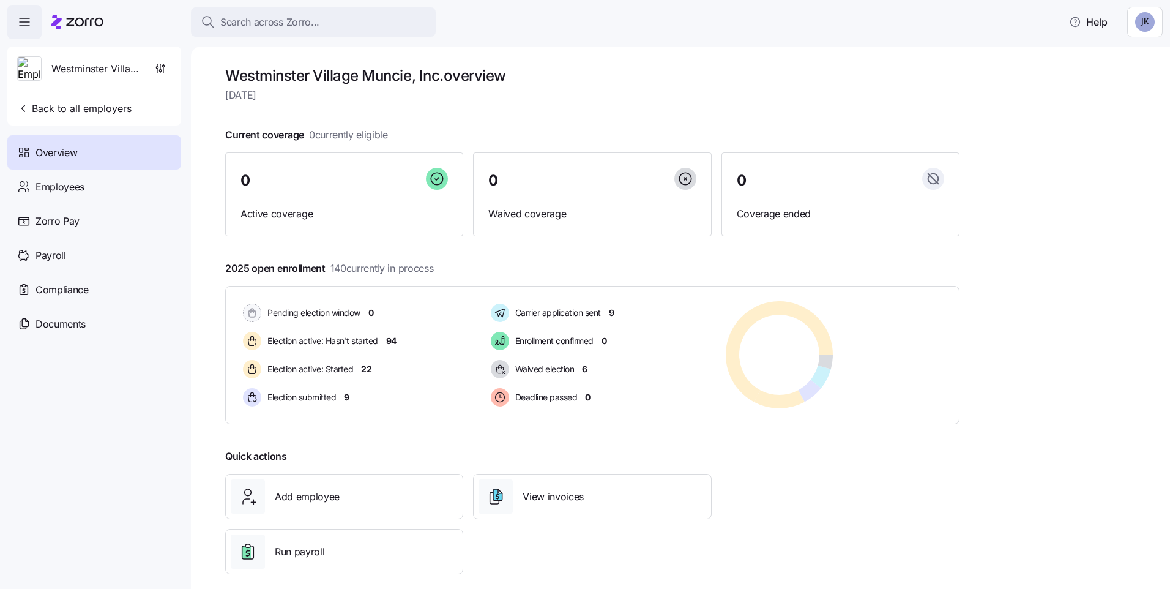 The width and height of the screenshot is (1170, 589). Describe the element at coordinates (256, 456) in the screenshot. I see `span: Quick actions` at that location.